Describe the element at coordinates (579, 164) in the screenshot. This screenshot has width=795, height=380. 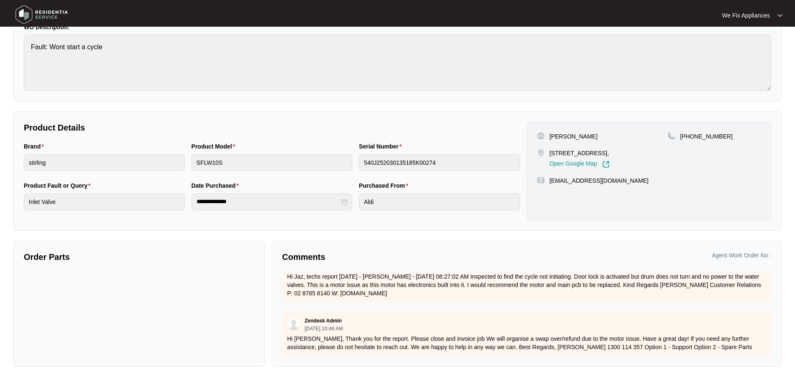
I see `a: Open Google Map` at that location.